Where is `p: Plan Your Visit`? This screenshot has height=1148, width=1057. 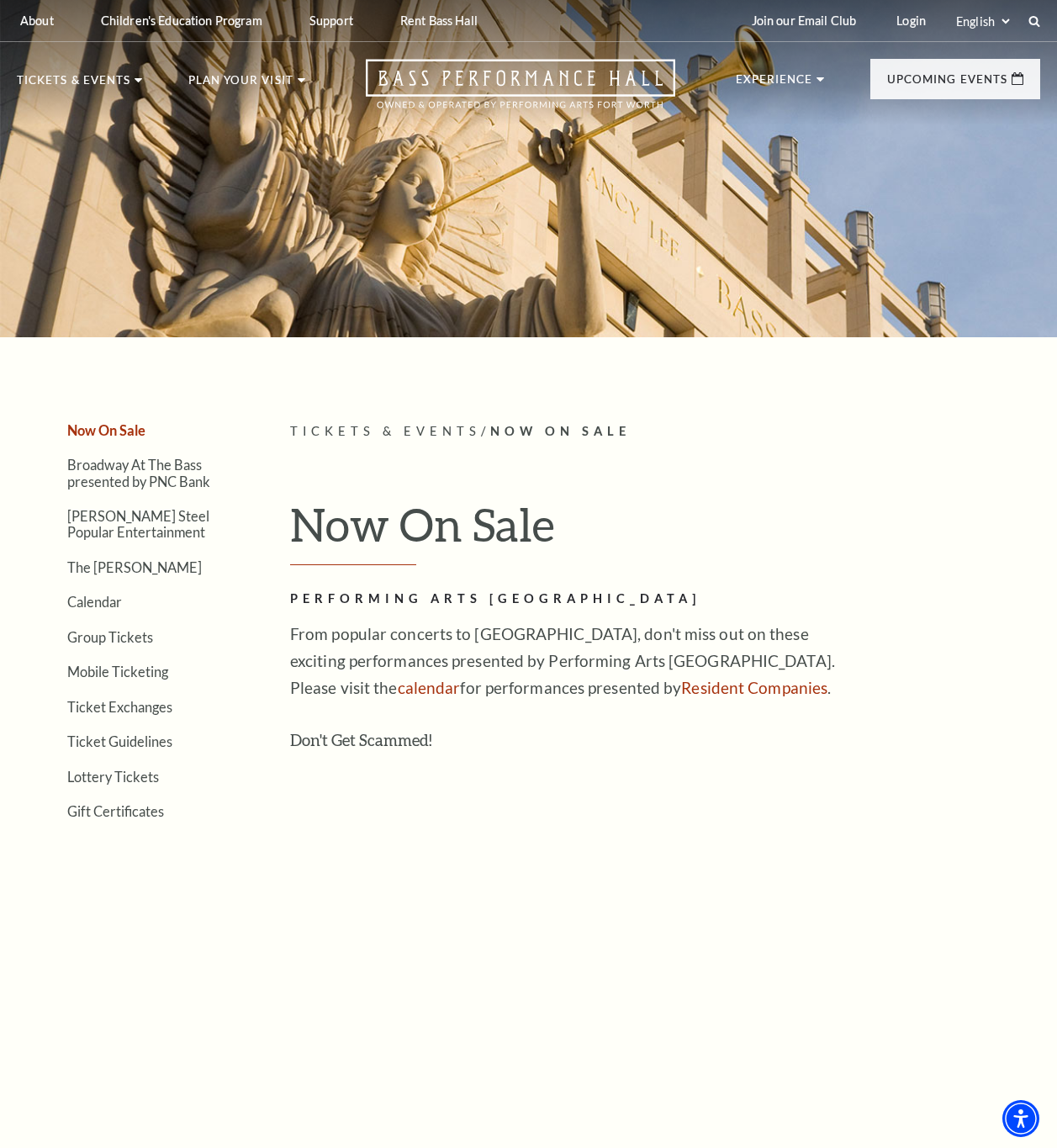 p: Plan Your Visit is located at coordinates (241, 85).